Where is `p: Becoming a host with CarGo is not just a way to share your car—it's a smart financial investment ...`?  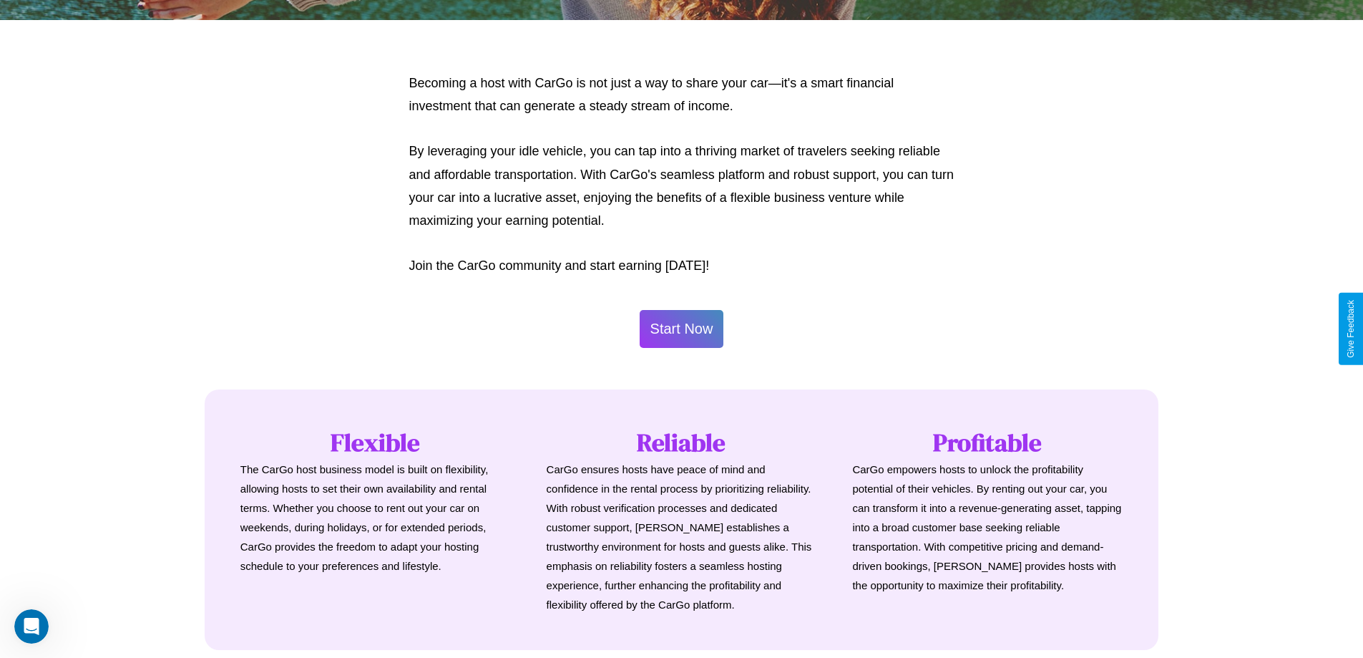 p: Becoming a host with CarGo is not just a way to share your car—it's a smart financial investment ... is located at coordinates (682, 94).